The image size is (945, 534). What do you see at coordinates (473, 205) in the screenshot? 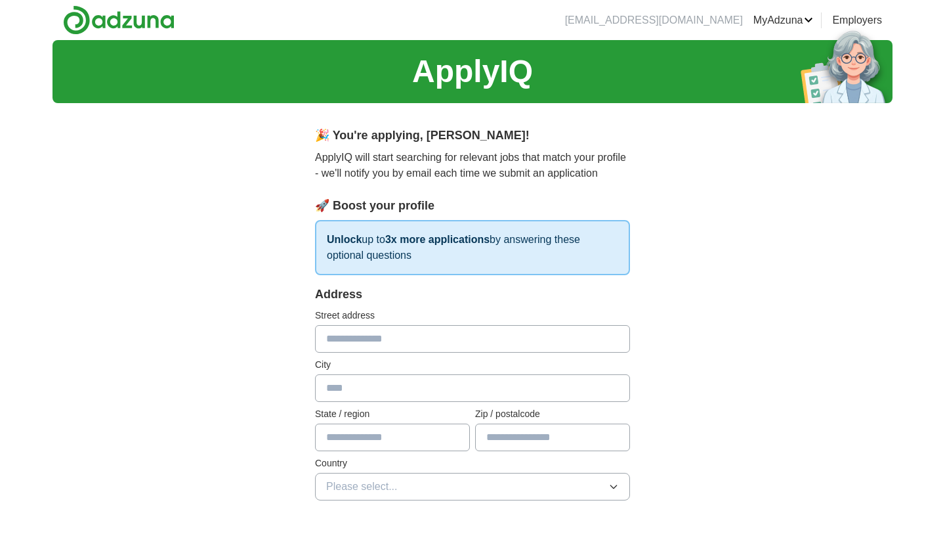
I see `div: 🚀 Boost your profile` at bounding box center [473, 205].